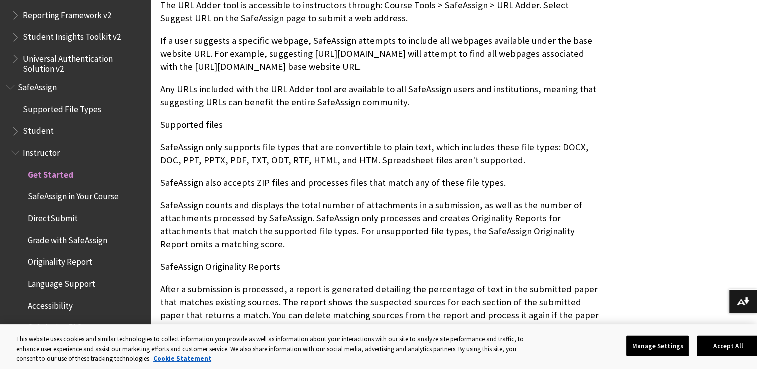  What do you see at coordinates (379, 54) in the screenshot?
I see `p: If a user suggests a specific webpage, SafeAssign attempts to include all webpages available unde...` at bounding box center [379, 54].